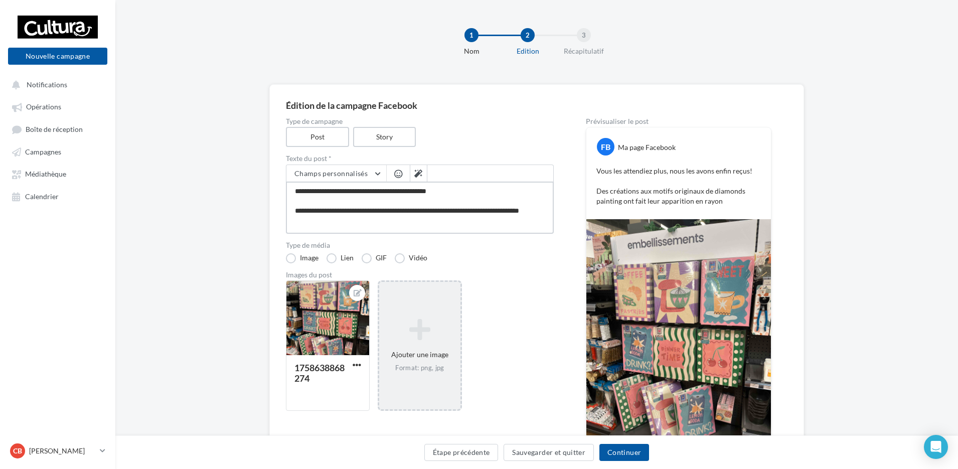 This screenshot has height=469, width=958. Describe the element at coordinates (58, 196) in the screenshot. I see `a: Calendrier` at that location.